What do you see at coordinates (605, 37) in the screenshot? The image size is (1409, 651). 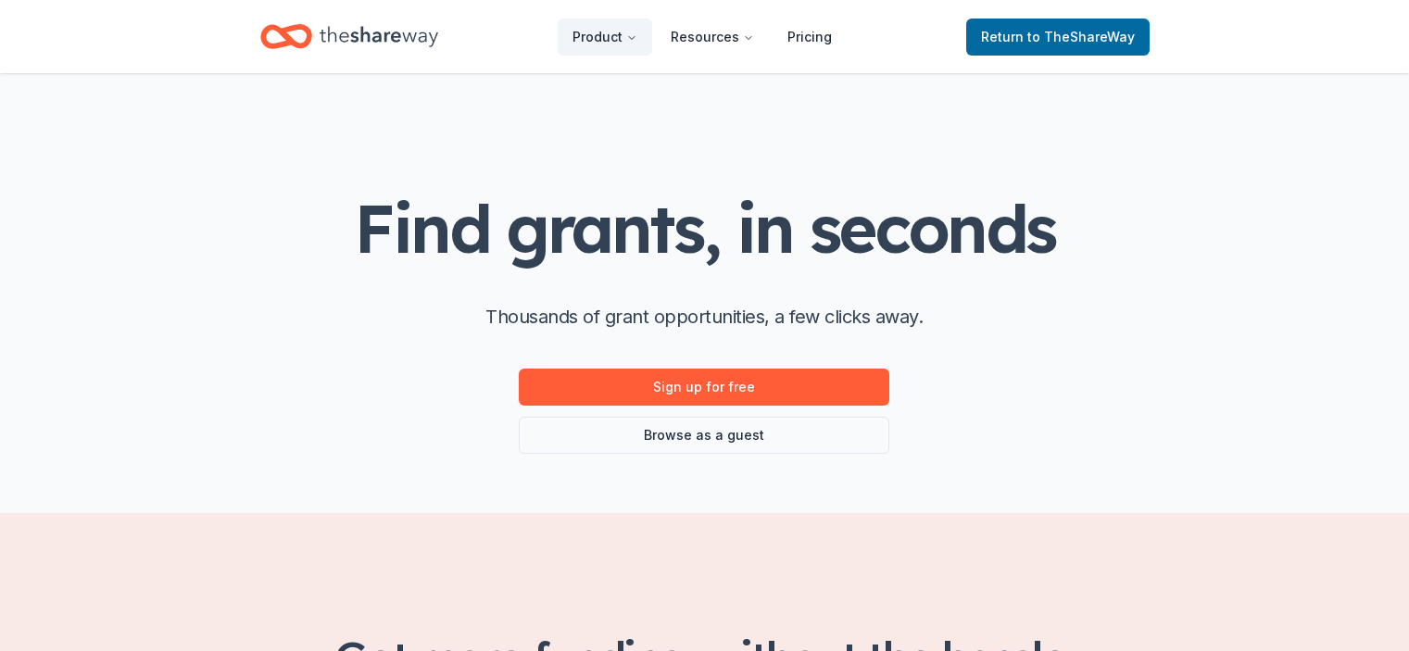 I see `button: Product` at bounding box center [605, 37].